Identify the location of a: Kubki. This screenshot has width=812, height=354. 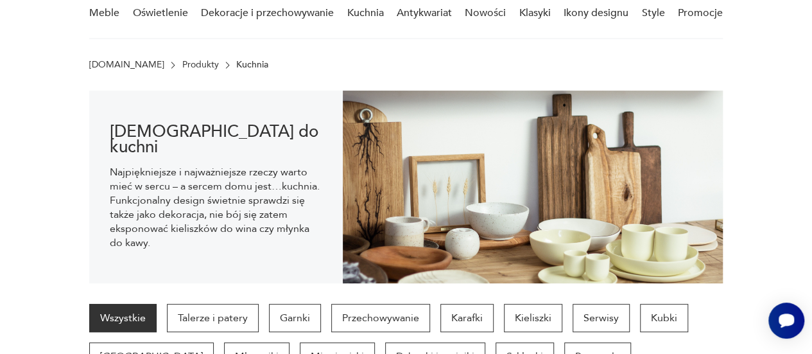
(664, 318).